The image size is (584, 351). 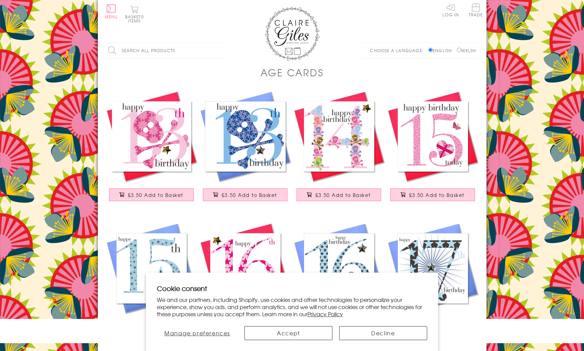 I want to click on button: Manage preferences, so click(x=197, y=333).